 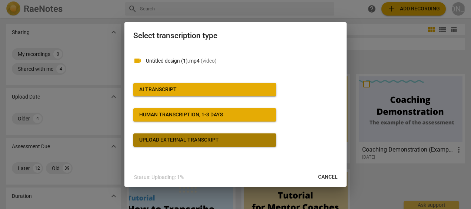 I want to click on button: AI Transcript, so click(x=205, y=90).